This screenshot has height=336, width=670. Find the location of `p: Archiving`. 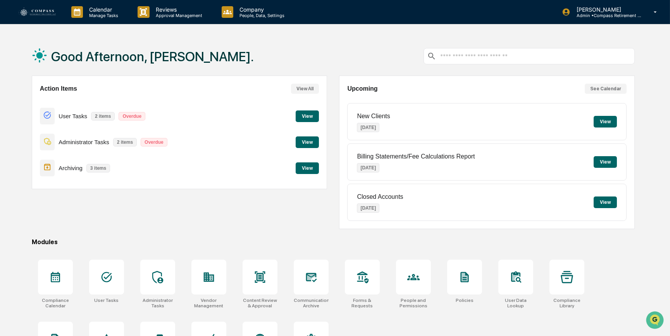

p: Archiving is located at coordinates (70, 168).